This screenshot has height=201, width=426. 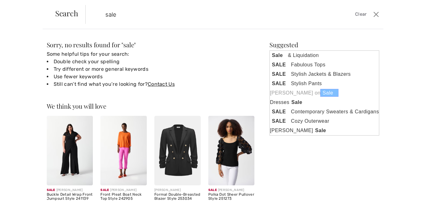 What do you see at coordinates (151, 45) in the screenshot?
I see `div: Sorry, no results found for " "` at bounding box center [151, 45].